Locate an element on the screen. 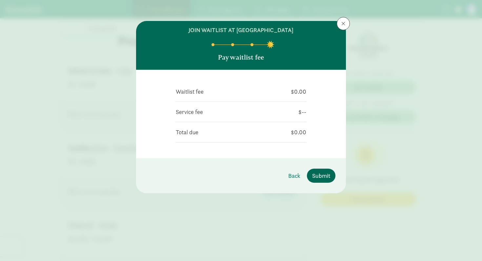 The width and height of the screenshot is (482, 261). td: Service fee is located at coordinates (225, 112).